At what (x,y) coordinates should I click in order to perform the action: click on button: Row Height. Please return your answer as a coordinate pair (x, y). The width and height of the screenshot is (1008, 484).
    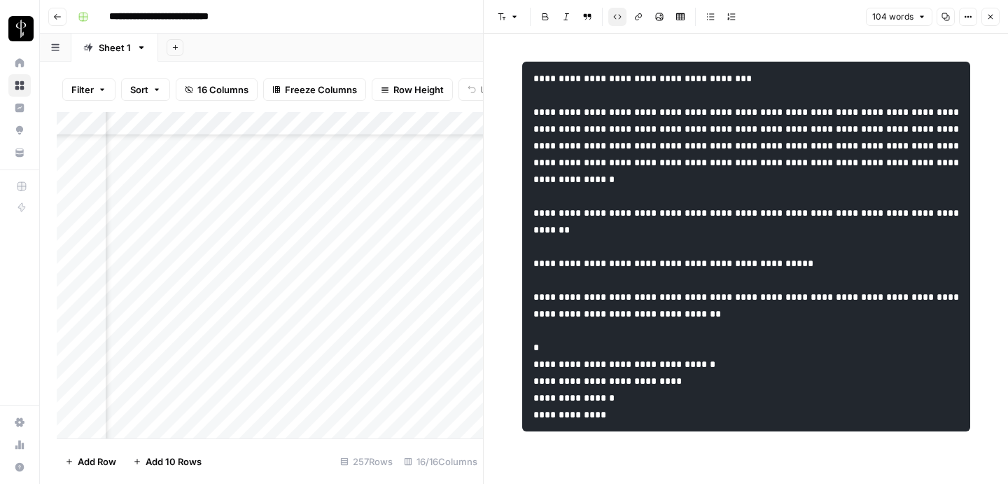
    Looking at the image, I should click on (412, 90).